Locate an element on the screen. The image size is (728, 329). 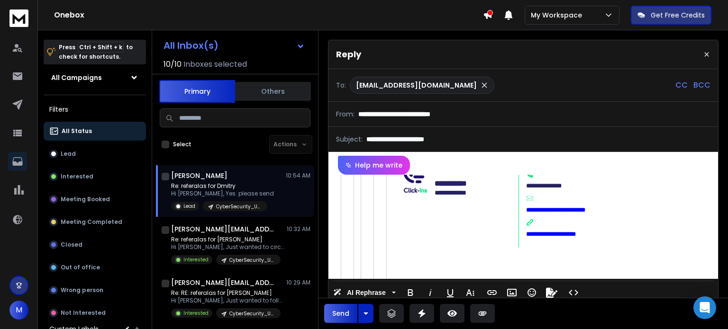
button: Help me write is located at coordinates (374, 165).